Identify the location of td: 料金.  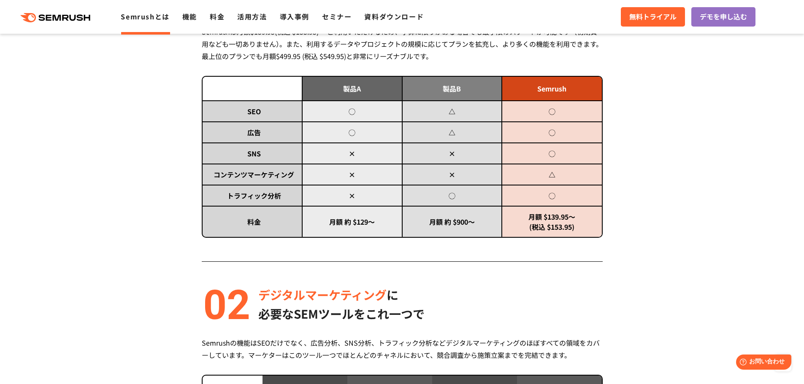
(252, 221).